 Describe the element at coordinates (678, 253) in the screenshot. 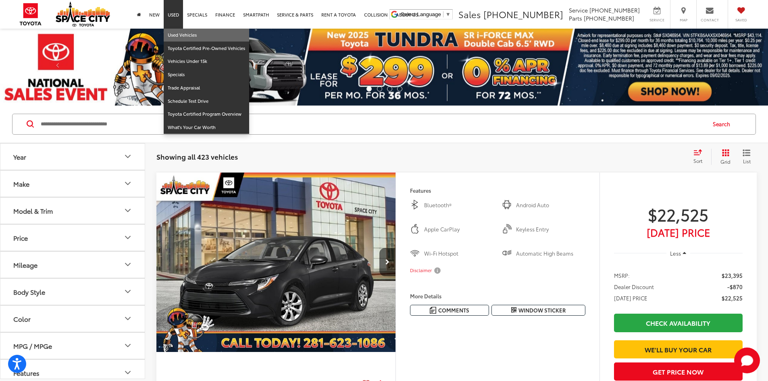

I see `button: Less` at that location.